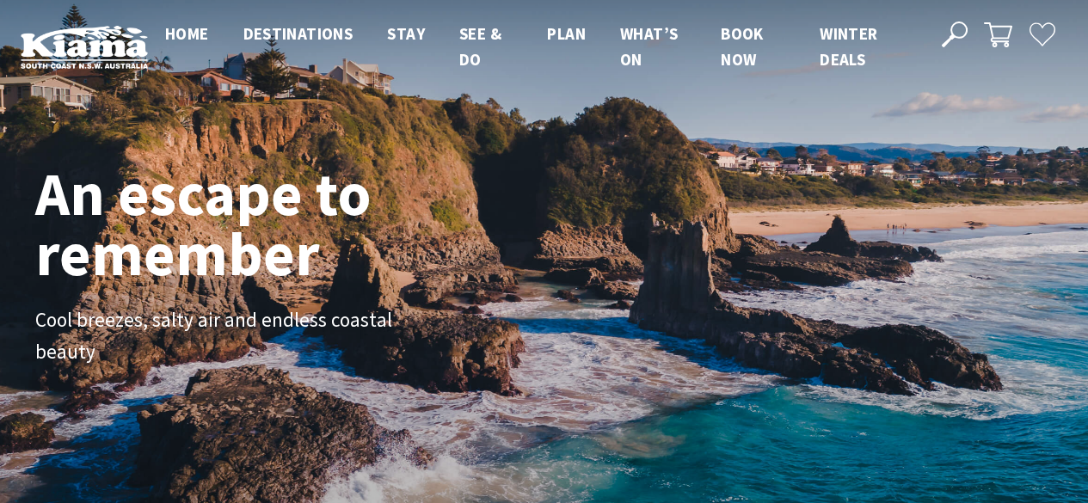 Image resolution: width=1088 pixels, height=503 pixels. What do you see at coordinates (535, 46) in the screenshot?
I see `nav: Main Menu` at bounding box center [535, 46].